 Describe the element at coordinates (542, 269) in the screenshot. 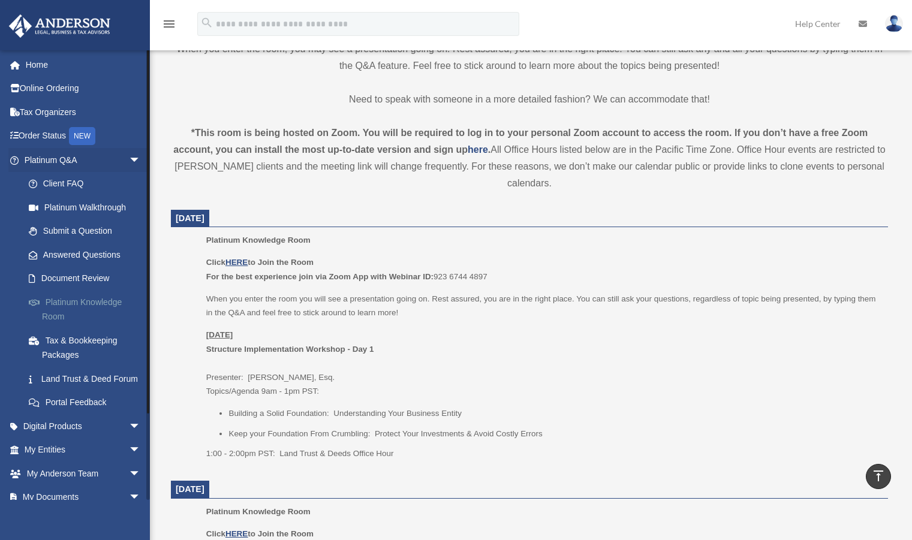

I see `p: 923 6744 4897` at that location.